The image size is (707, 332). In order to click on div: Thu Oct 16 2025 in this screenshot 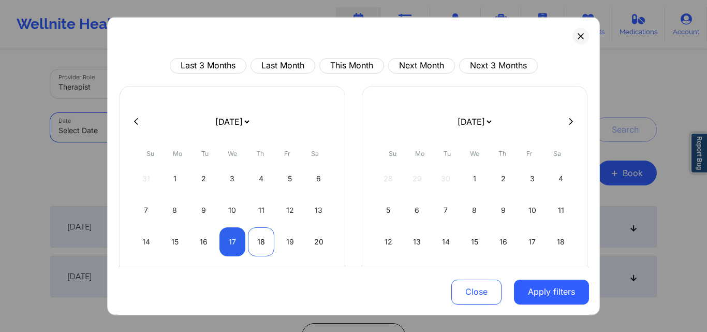, I will do `click(503, 241)`.